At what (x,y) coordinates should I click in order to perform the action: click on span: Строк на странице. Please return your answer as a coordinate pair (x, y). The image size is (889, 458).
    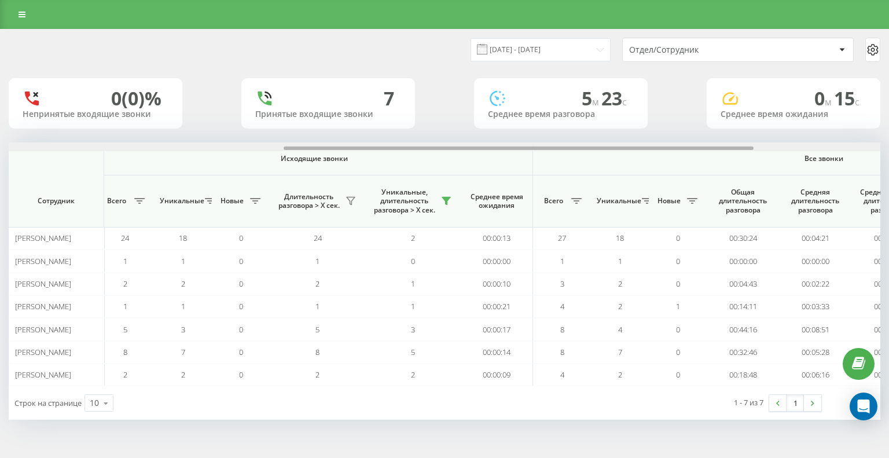
    Looking at the image, I should click on (48, 403).